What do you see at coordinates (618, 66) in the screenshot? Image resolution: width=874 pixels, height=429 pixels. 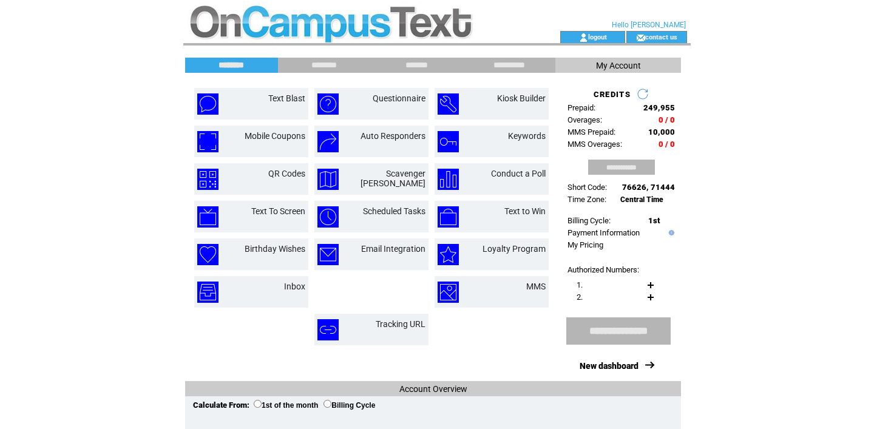 I see `span: My Account` at bounding box center [618, 66].